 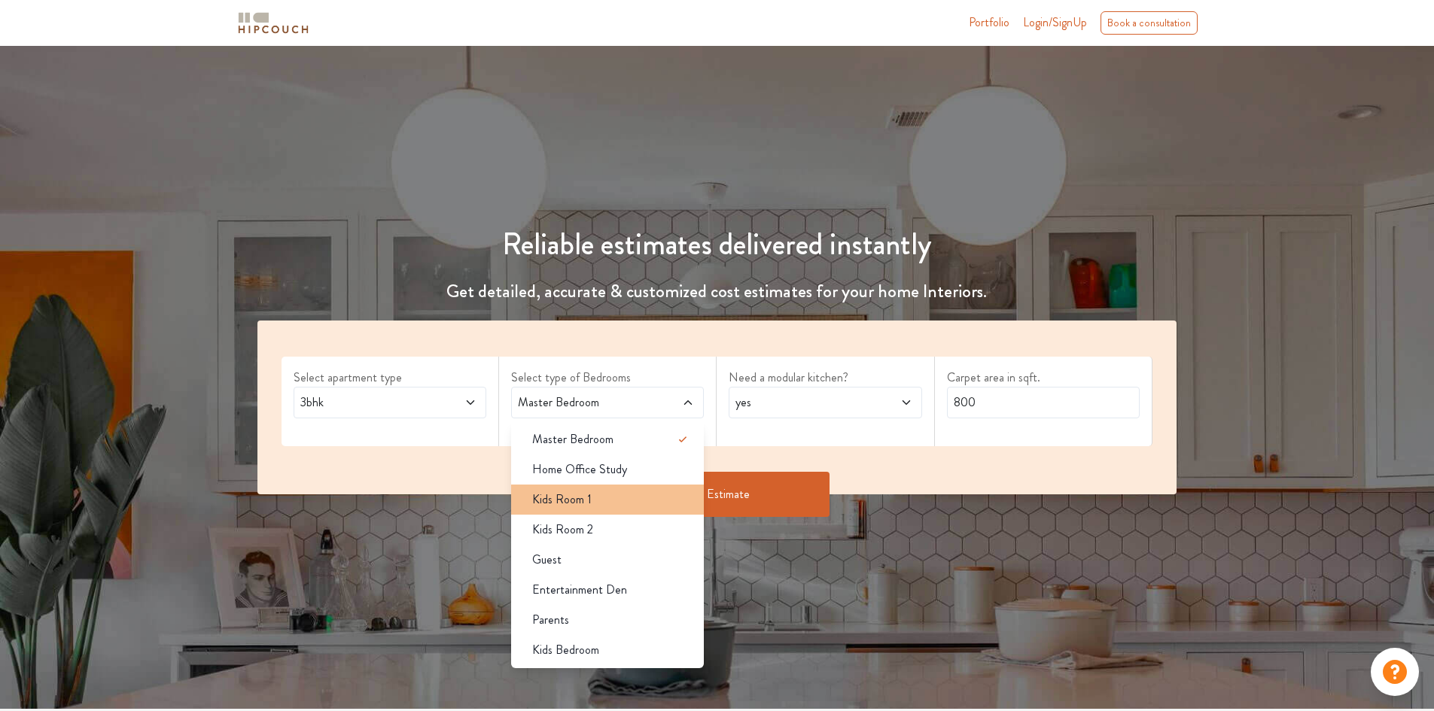 What do you see at coordinates (546, 560) in the screenshot?
I see `span: Guest` at bounding box center [546, 560].